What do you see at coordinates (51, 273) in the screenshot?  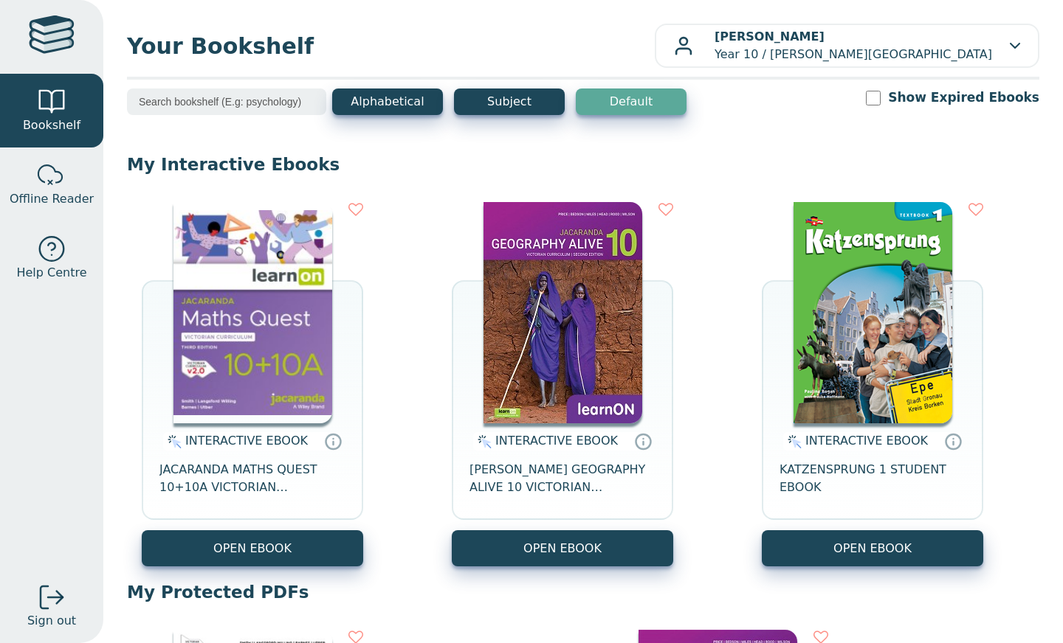 I see `span: Help Centre` at bounding box center [51, 273].